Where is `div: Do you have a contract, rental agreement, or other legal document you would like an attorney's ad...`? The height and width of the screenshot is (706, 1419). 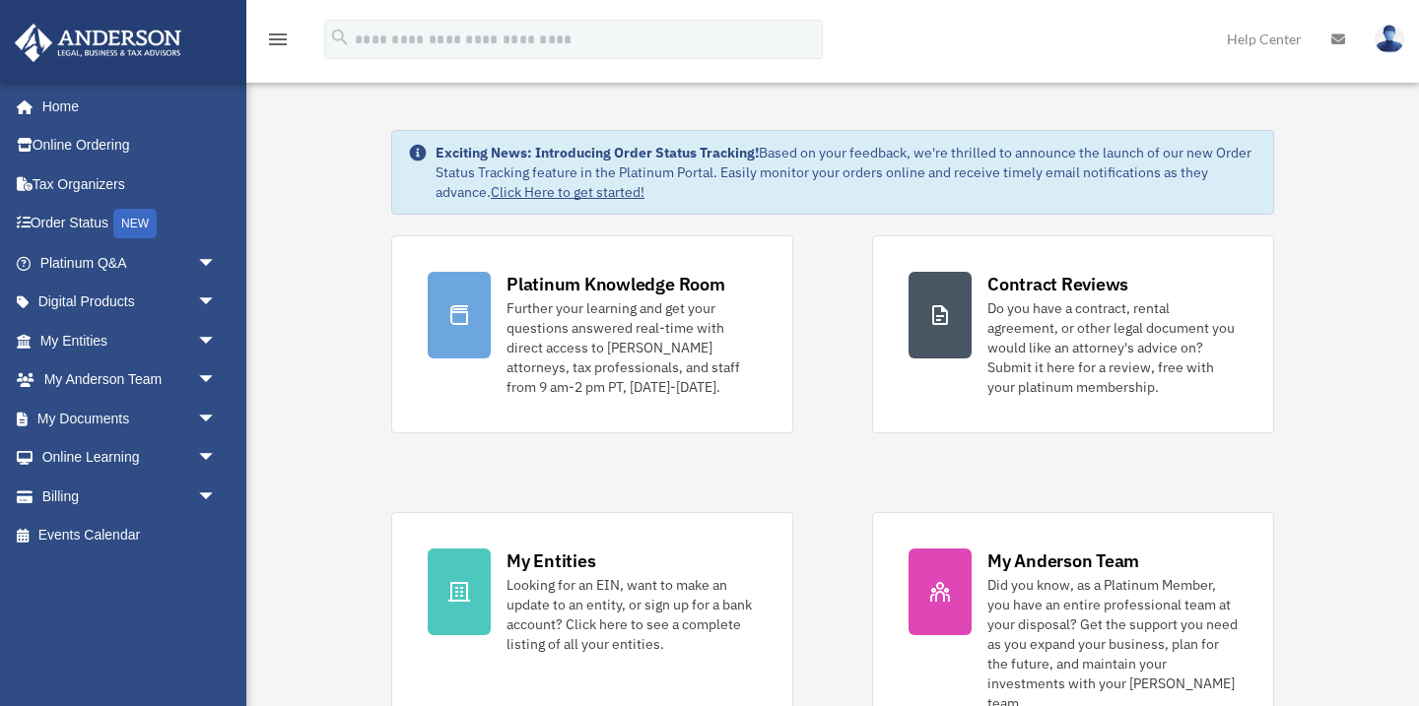 div: Do you have a contract, rental agreement, or other legal document you would like an attorney's ad... is located at coordinates (1112, 348).